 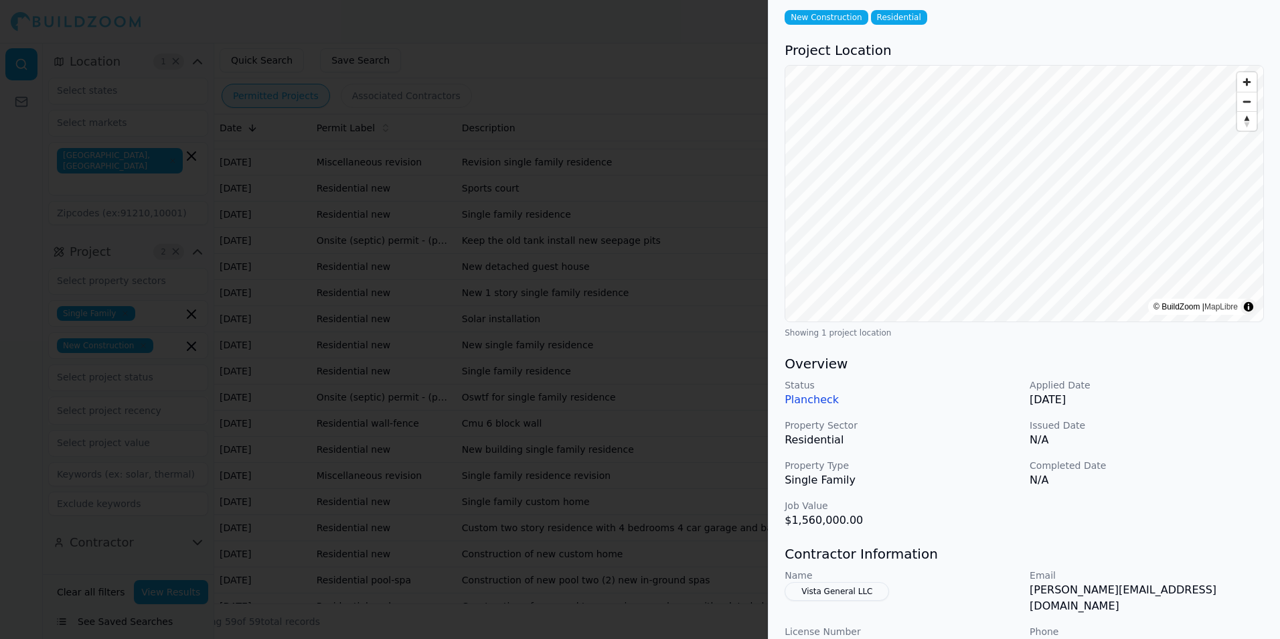 I want to click on p: Job Value, so click(x=902, y=506).